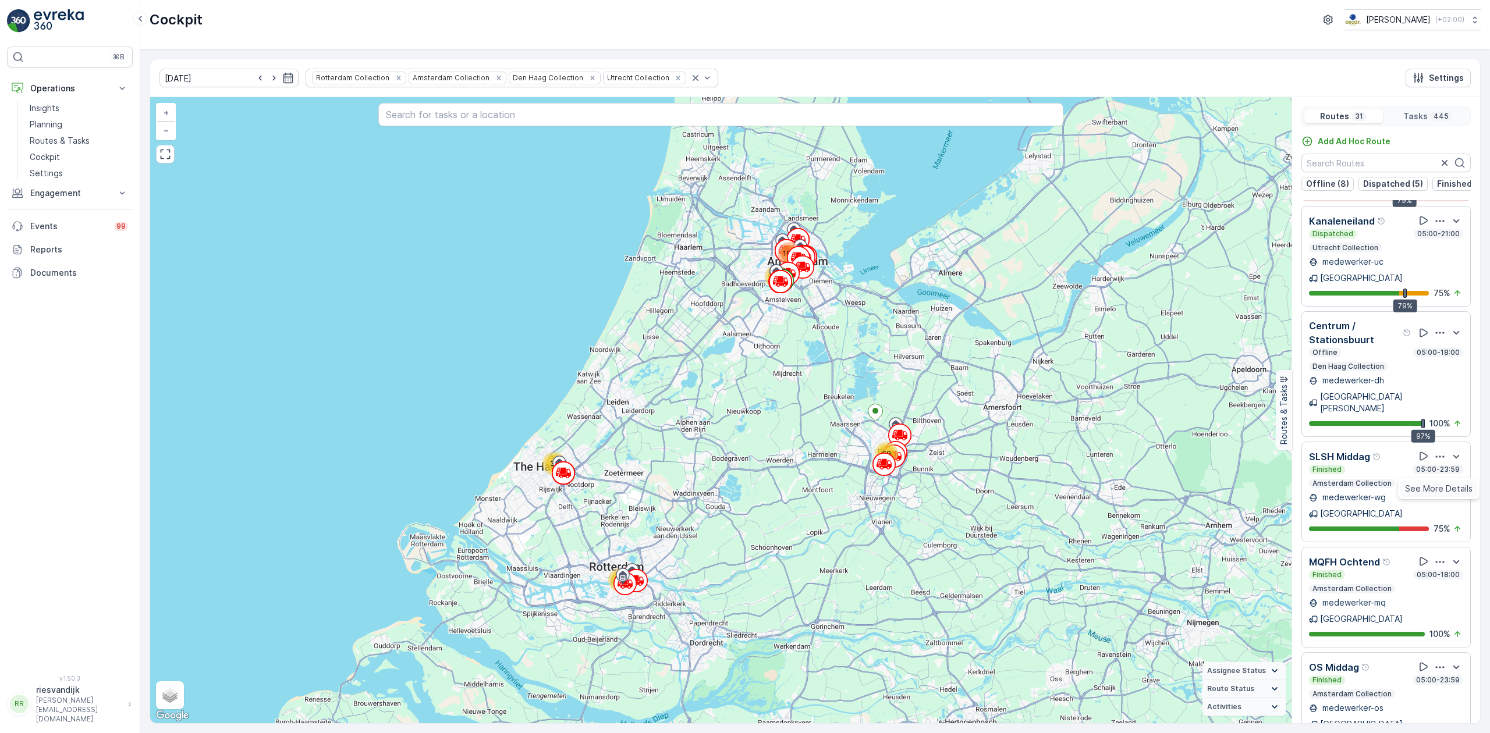 This screenshot has height=733, width=1490. I want to click on p: ⌘B, so click(119, 57).